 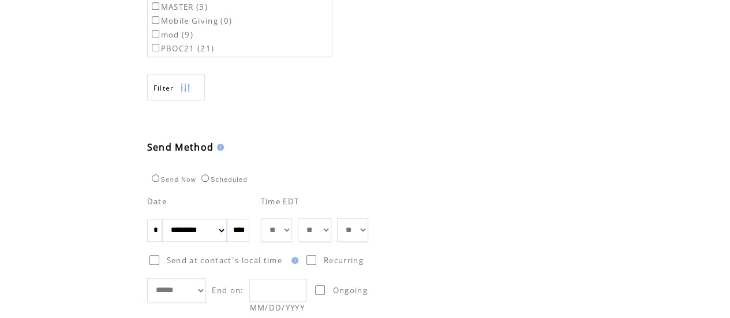 What do you see at coordinates (155, 20) in the screenshot?
I see `input: Mobile Giving (0)` at bounding box center [155, 20].